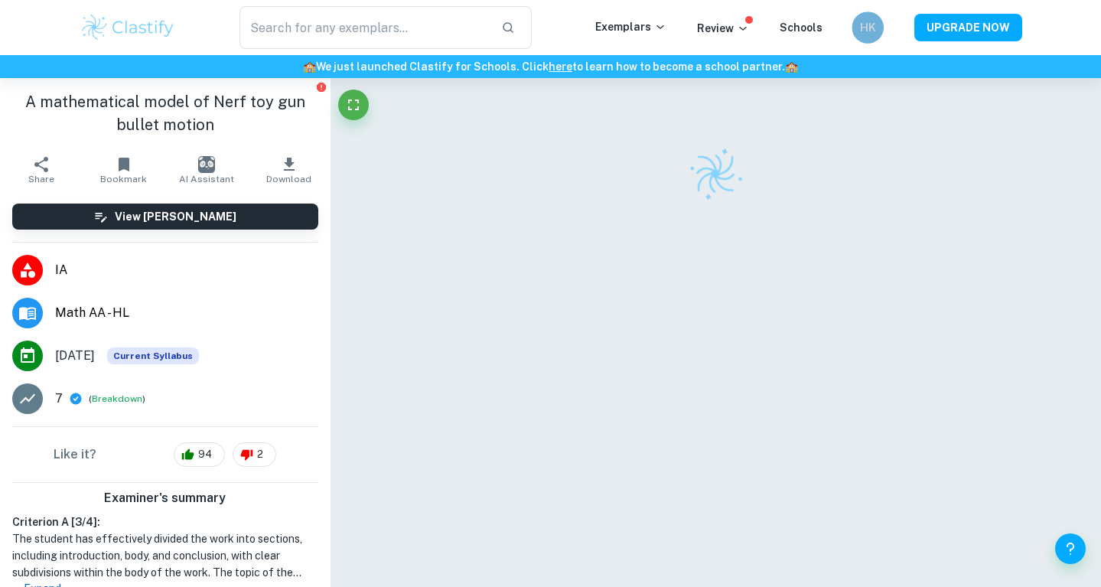  I want to click on span: 2, so click(260, 455).